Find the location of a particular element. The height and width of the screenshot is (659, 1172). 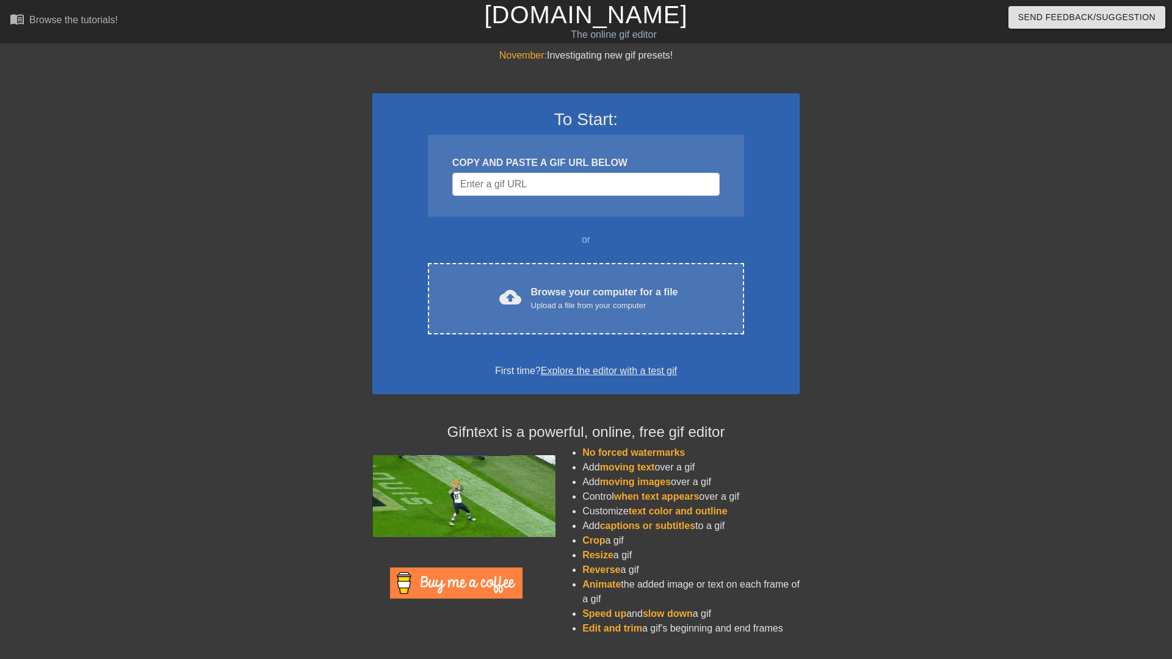

span: Resize is located at coordinates (598, 555).